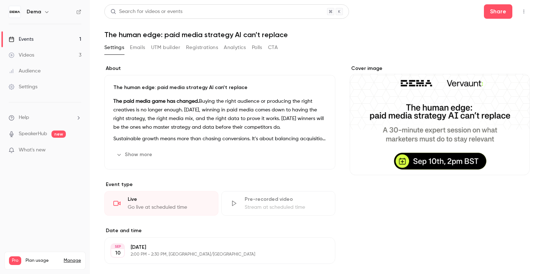  Describe the element at coordinates (273, 48) in the screenshot. I see `button: CTA` at that location.